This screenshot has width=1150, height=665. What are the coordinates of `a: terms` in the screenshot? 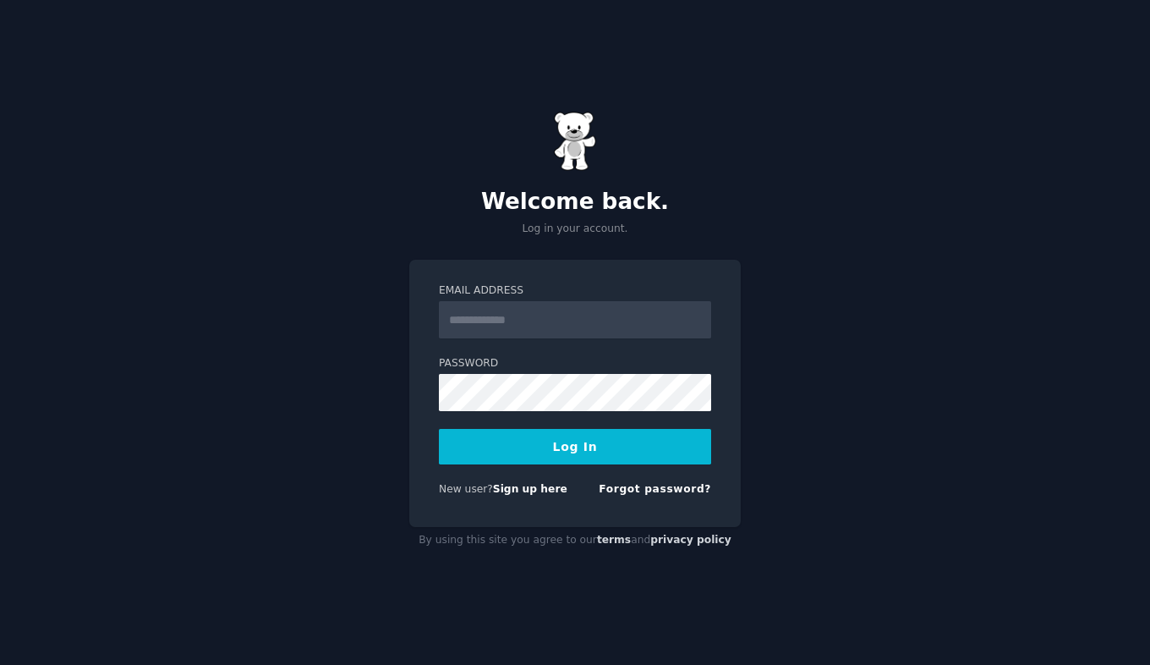 It's located at (614, 540).